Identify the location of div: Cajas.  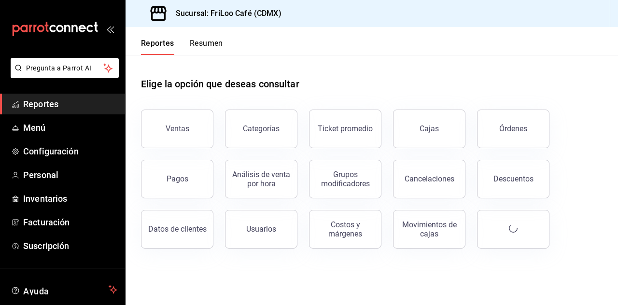
(429, 128).